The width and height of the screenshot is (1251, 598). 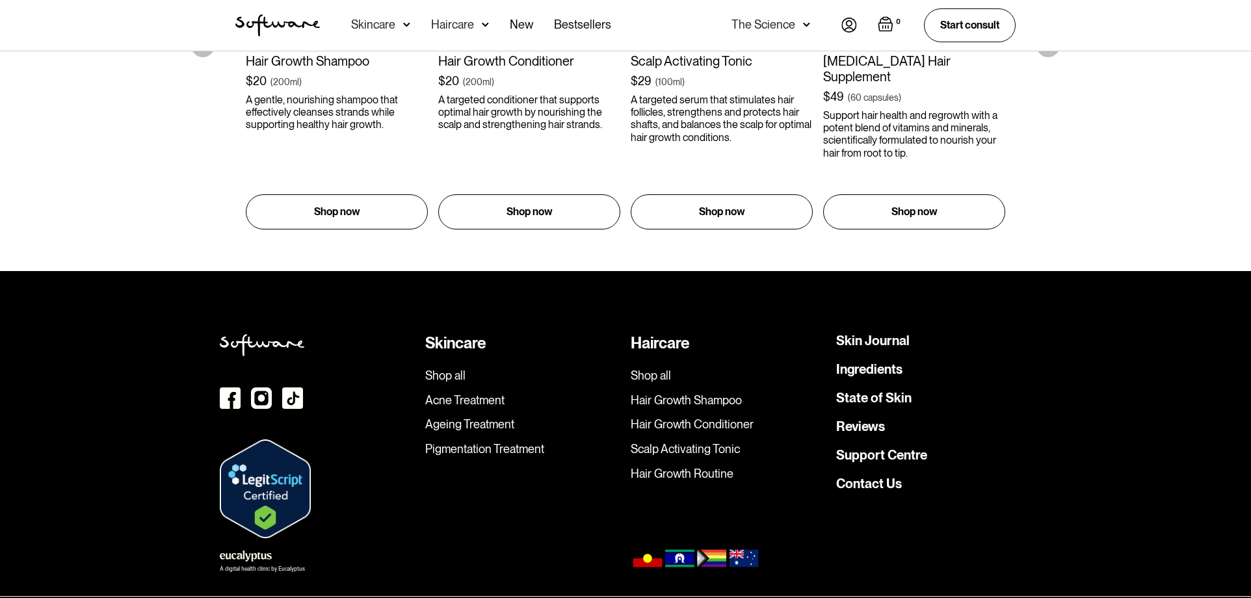 I want to click on a: Open empty cart, so click(x=890, y=25).